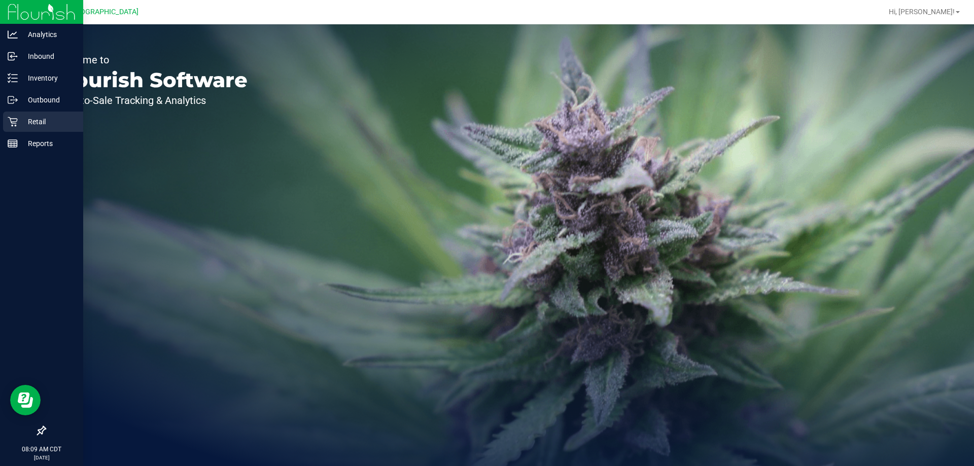 The image size is (974, 466). Describe the element at coordinates (151, 80) in the screenshot. I see `p: Flourish Software` at that location.